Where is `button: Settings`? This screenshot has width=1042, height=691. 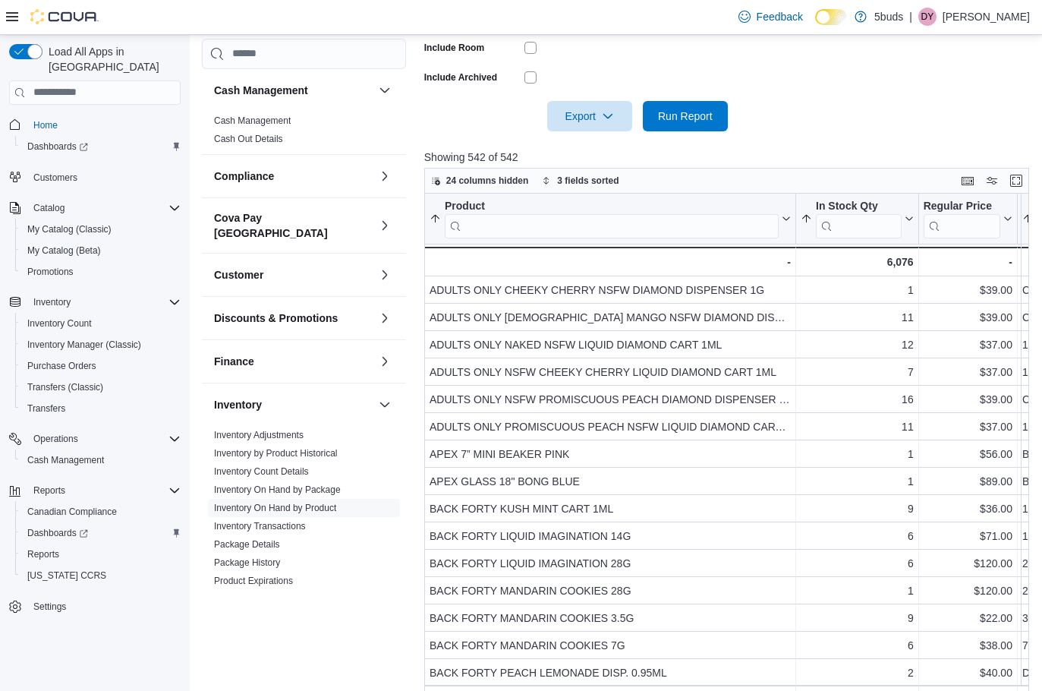 button: Settings is located at coordinates (95, 606).